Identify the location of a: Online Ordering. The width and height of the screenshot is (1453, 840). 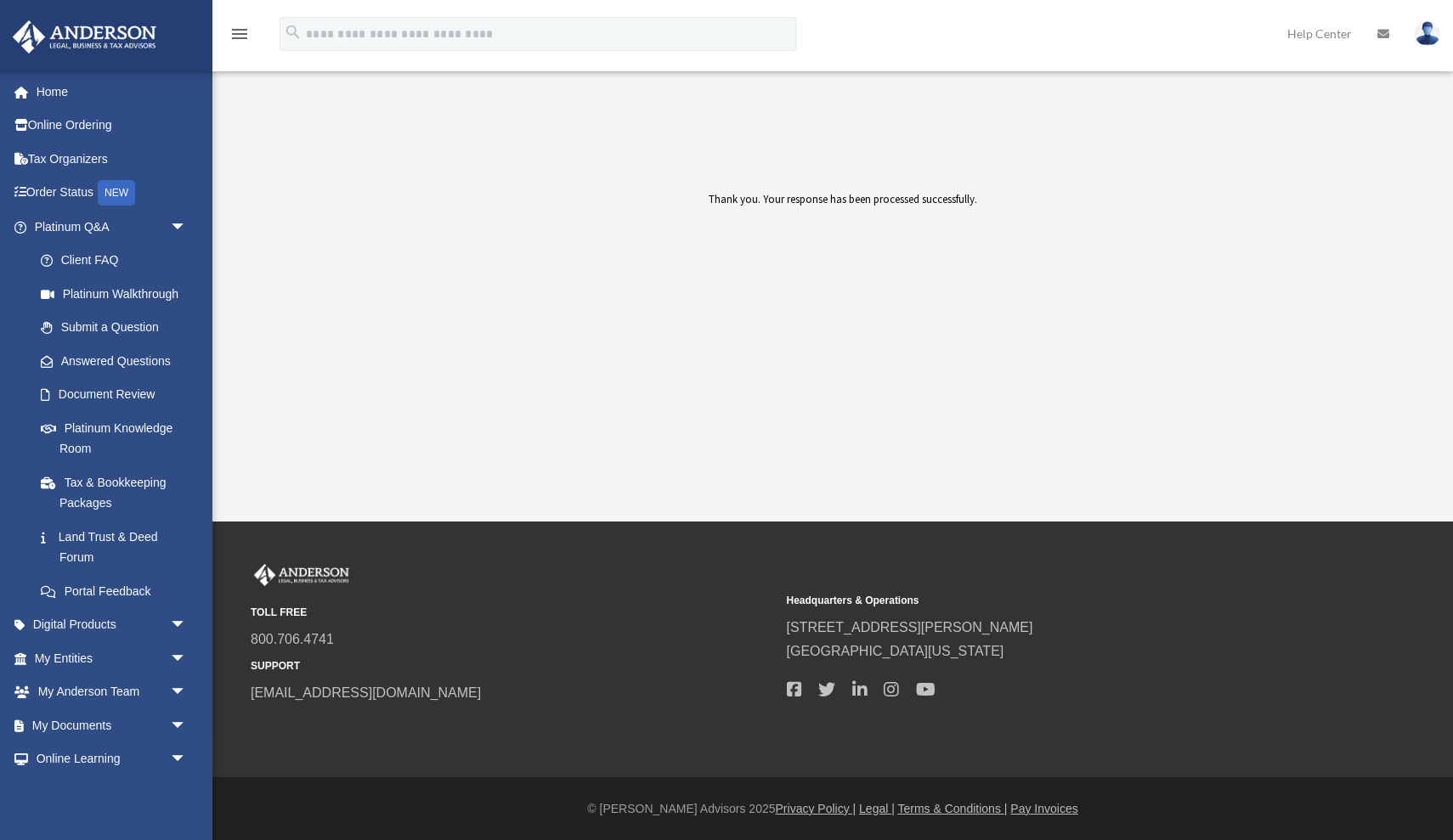
(112, 126).